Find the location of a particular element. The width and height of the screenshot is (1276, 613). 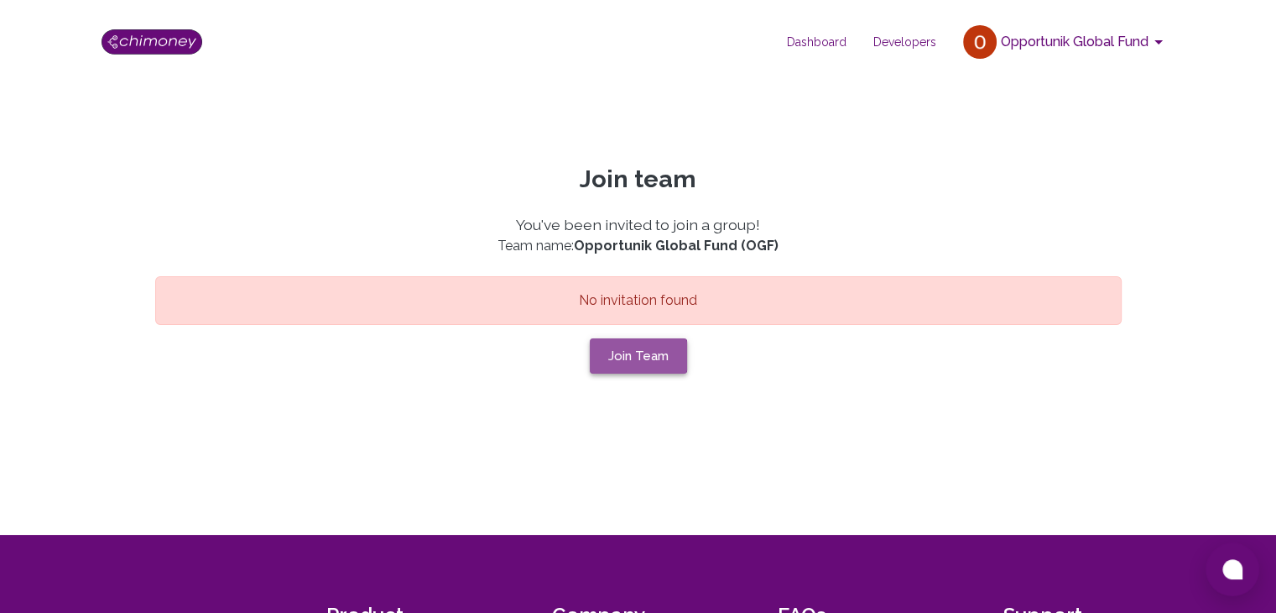

span: Dashboard is located at coordinates (816, 42).